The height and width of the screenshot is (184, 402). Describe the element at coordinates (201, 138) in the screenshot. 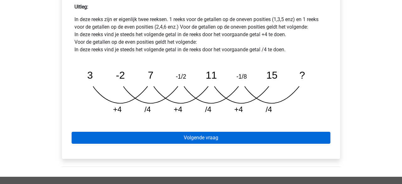

I see `a: Volgende vraag` at that location.